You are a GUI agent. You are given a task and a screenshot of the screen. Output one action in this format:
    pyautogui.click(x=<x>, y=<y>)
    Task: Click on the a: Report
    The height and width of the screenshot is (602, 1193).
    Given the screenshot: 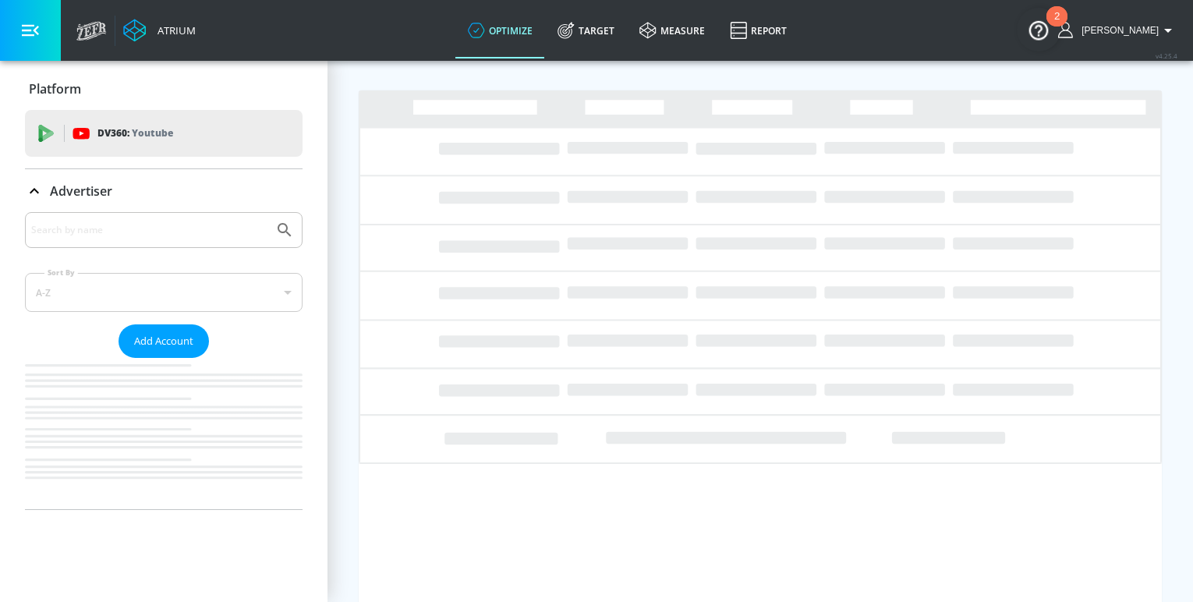 What is the action you would take?
    pyautogui.click(x=758, y=30)
    